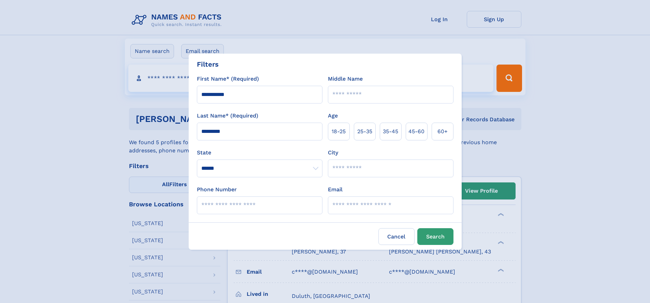 The image size is (650, 303). What do you see at coordinates (228, 116) in the screenshot?
I see `label: Last Name* (Required)` at bounding box center [228, 116].